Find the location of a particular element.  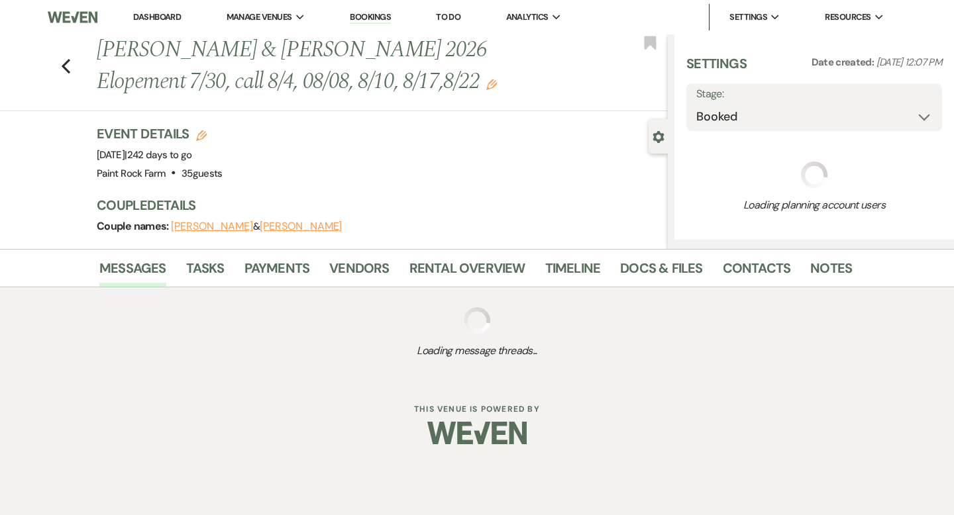

button: Close lead details is located at coordinates (658, 136).